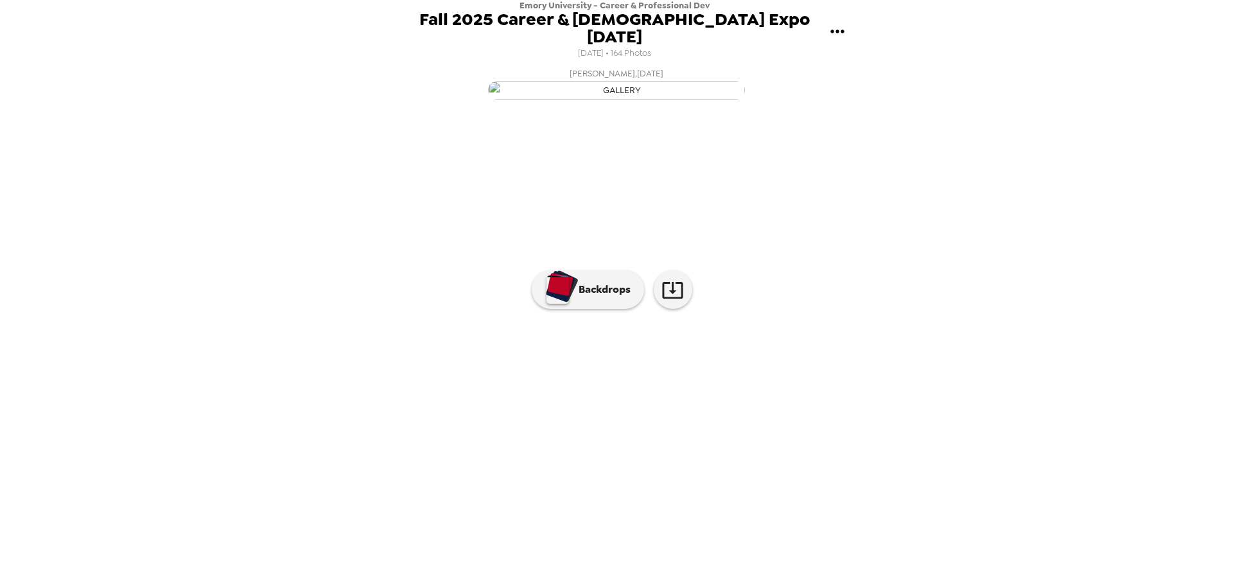 The width and height of the screenshot is (1233, 585). I want to click on button: gallery menu, so click(836, 31).